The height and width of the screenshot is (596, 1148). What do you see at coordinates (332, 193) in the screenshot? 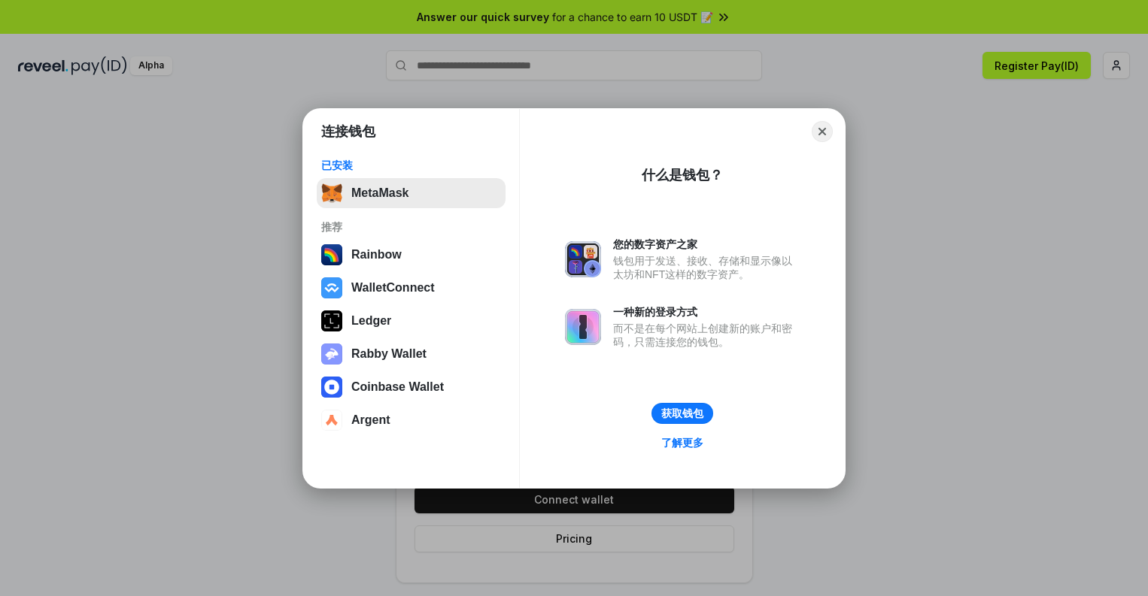
I see `img: svg+xml,%3Csvg%20fill%3D%22none%22%20height%3D%2233%22%20viewBox%3D%220%200%2035%2033%22%20width%...` at bounding box center [332, 193].